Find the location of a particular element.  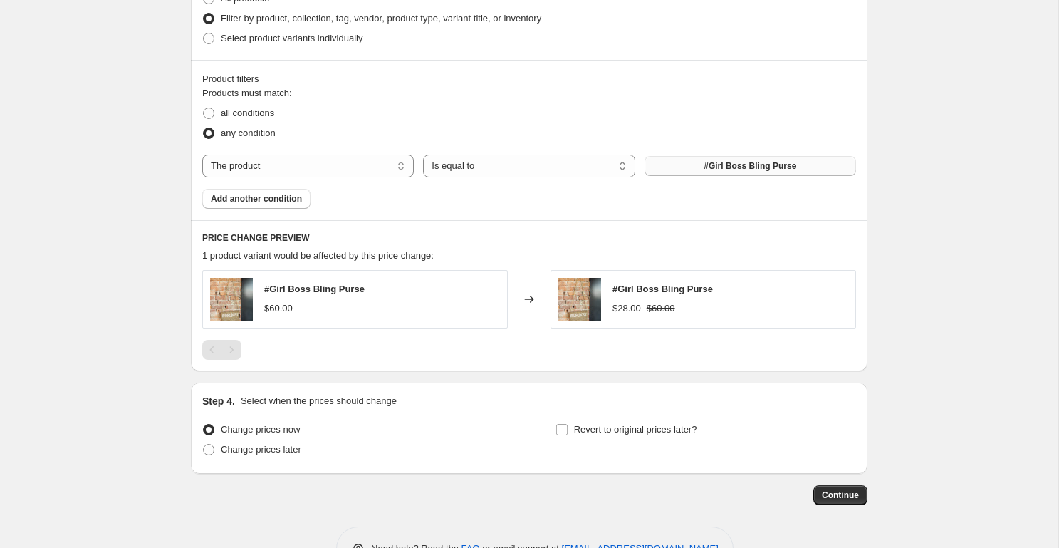

span: Add another condition is located at coordinates (256, 199).